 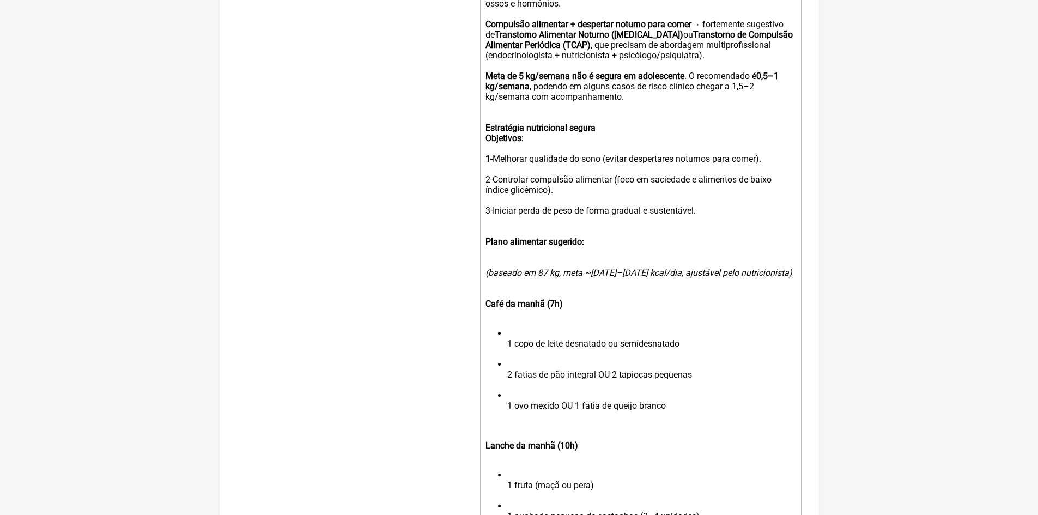 I want to click on strong: Meta de 5 kg/semana não é segura em adolescente, so click(x=585, y=76).